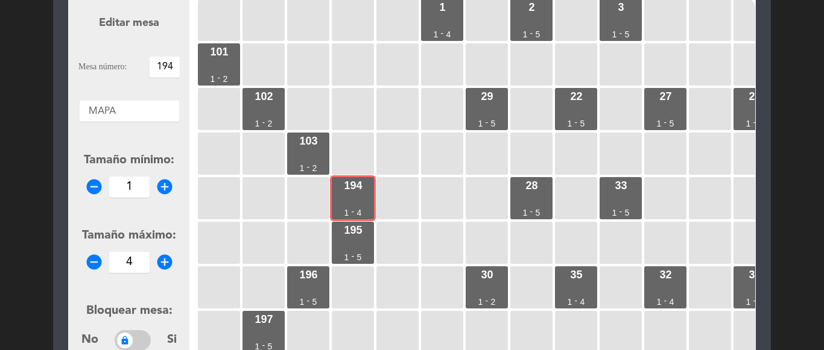 The image size is (824, 350). Describe the element at coordinates (487, 96) in the screenshot. I see `div: 29` at that location.